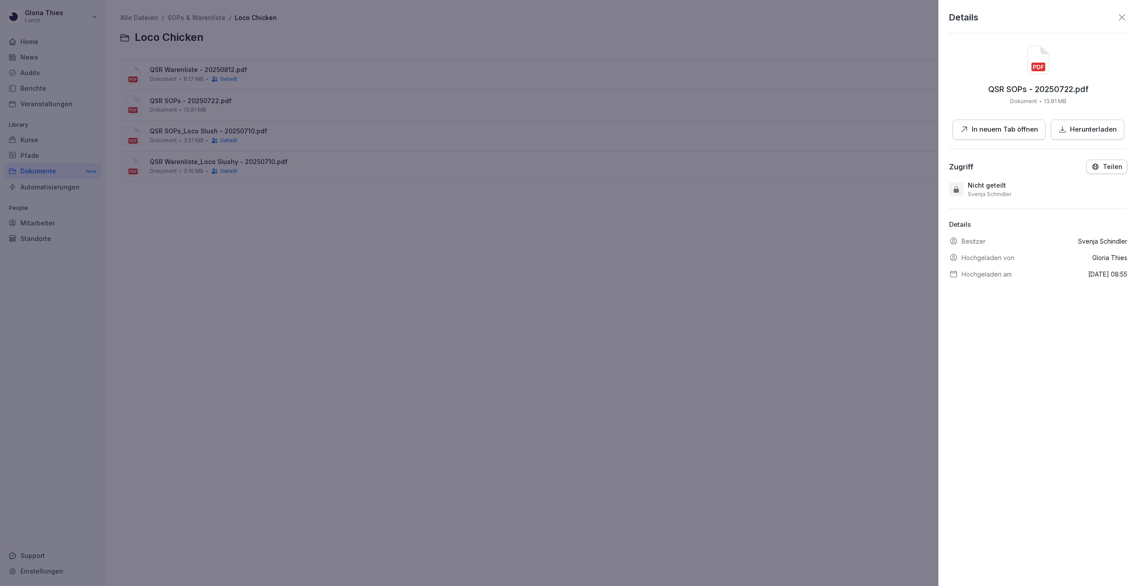 The height and width of the screenshot is (586, 1138). What do you see at coordinates (1039, 89) in the screenshot?
I see `p: QSR SOPs - 20250722.pdf` at bounding box center [1039, 89].